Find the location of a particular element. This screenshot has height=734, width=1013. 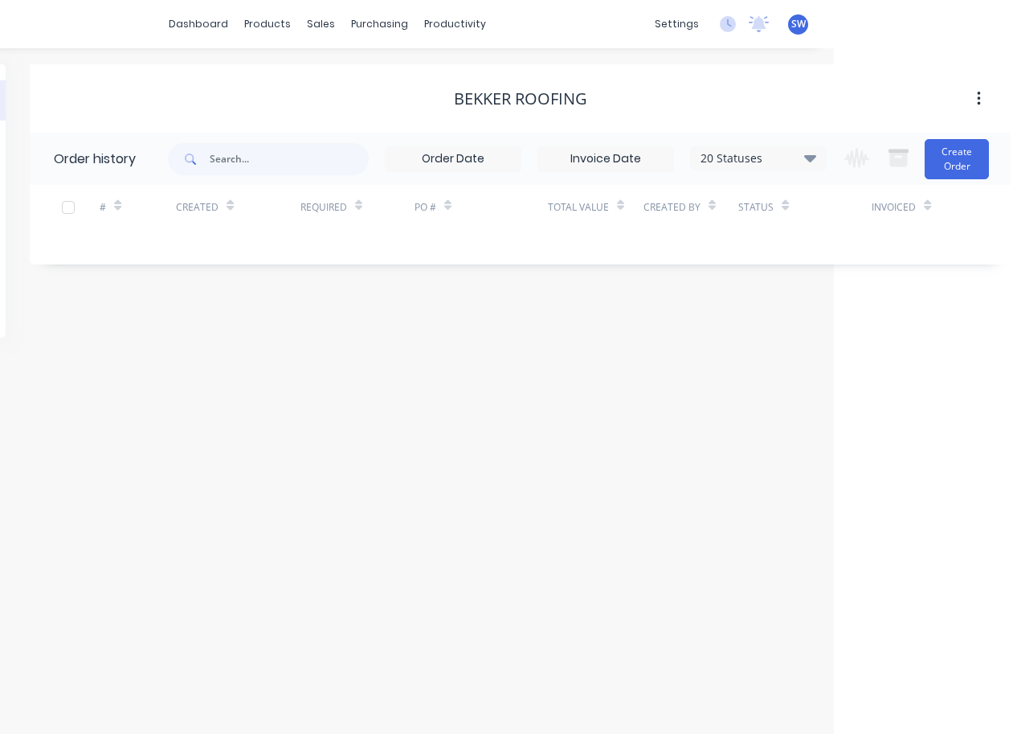

div: BEKKER ROOFING is located at coordinates (521, 99).